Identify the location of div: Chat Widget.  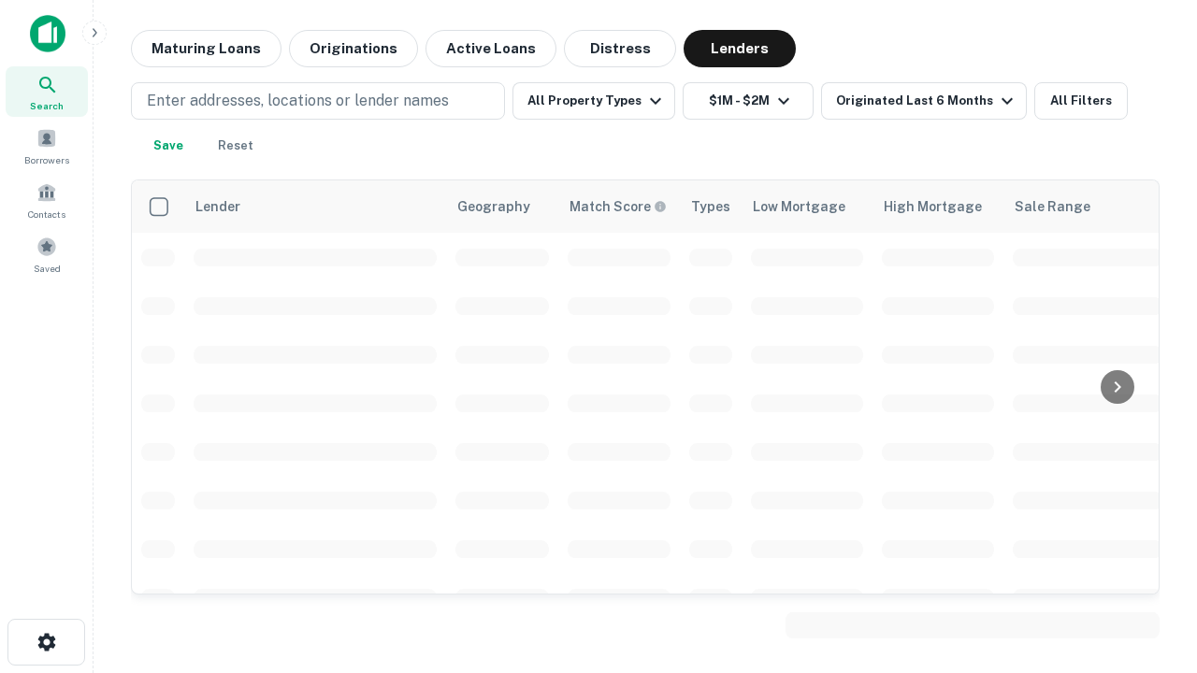
(1150, 568).